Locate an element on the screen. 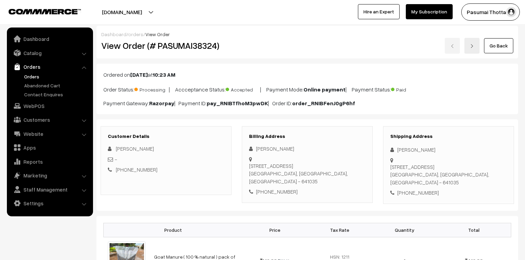 The width and height of the screenshot is (525, 260). th: Price is located at coordinates (275, 230).